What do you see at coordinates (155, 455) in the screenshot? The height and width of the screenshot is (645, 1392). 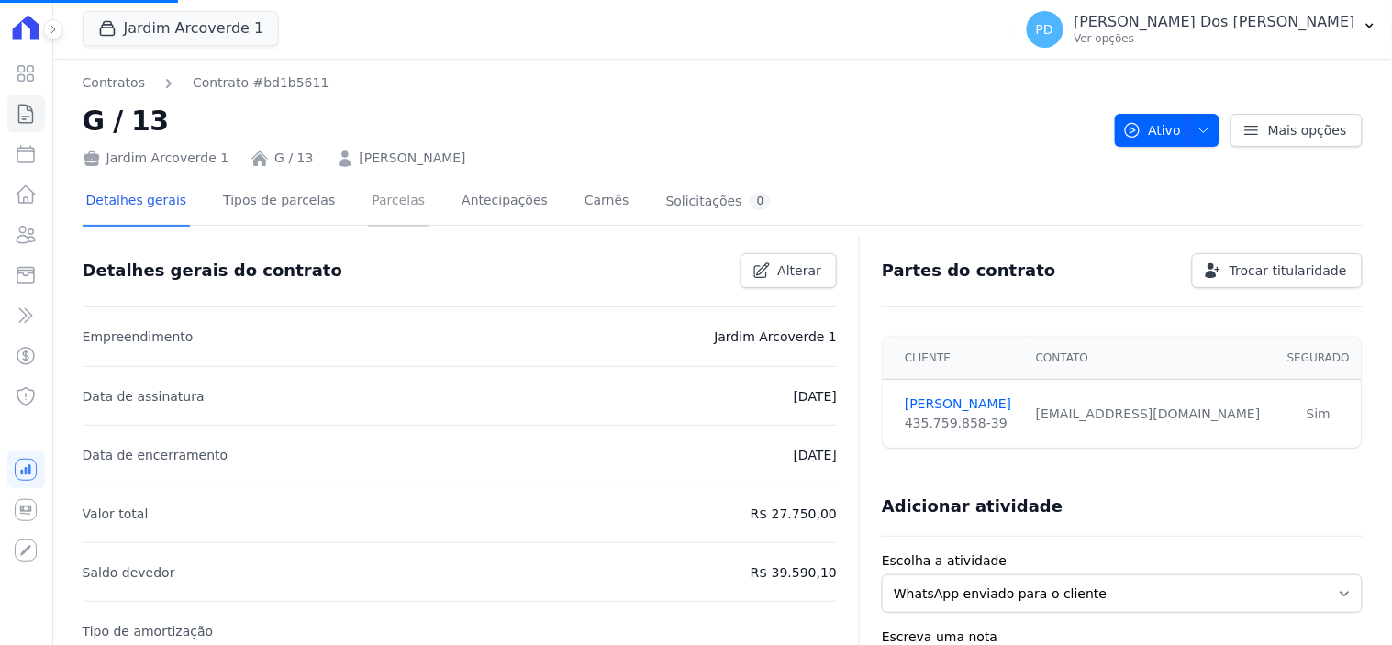 I see `p: Data de encerramento` at bounding box center [155, 455].